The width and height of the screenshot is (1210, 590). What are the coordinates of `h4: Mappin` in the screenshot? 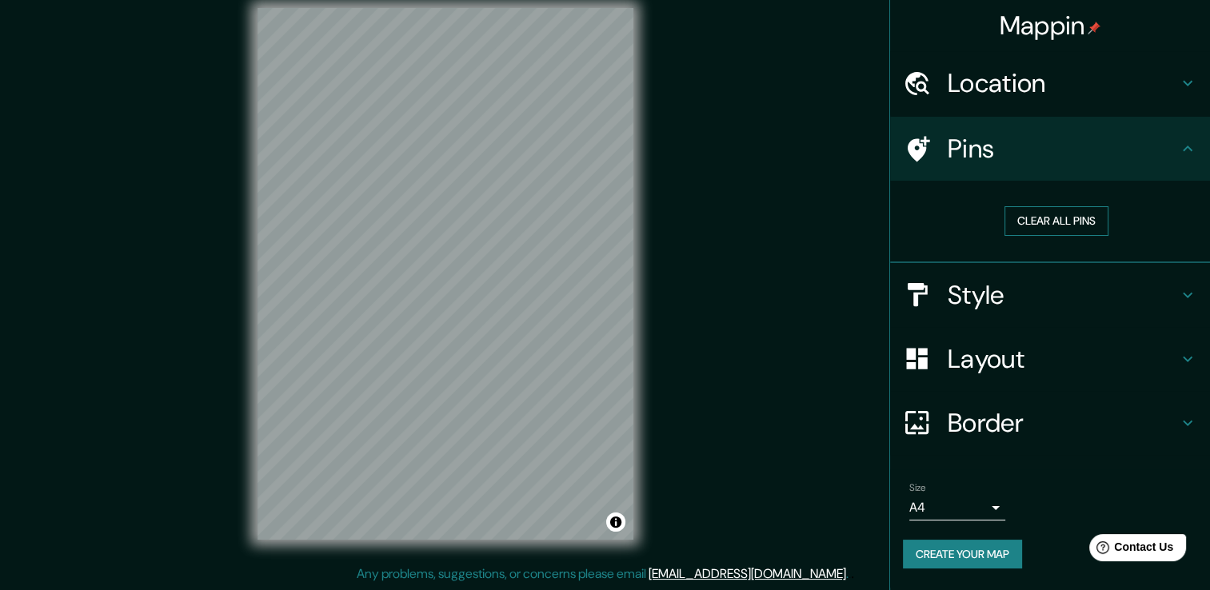 It's located at (1050, 26).